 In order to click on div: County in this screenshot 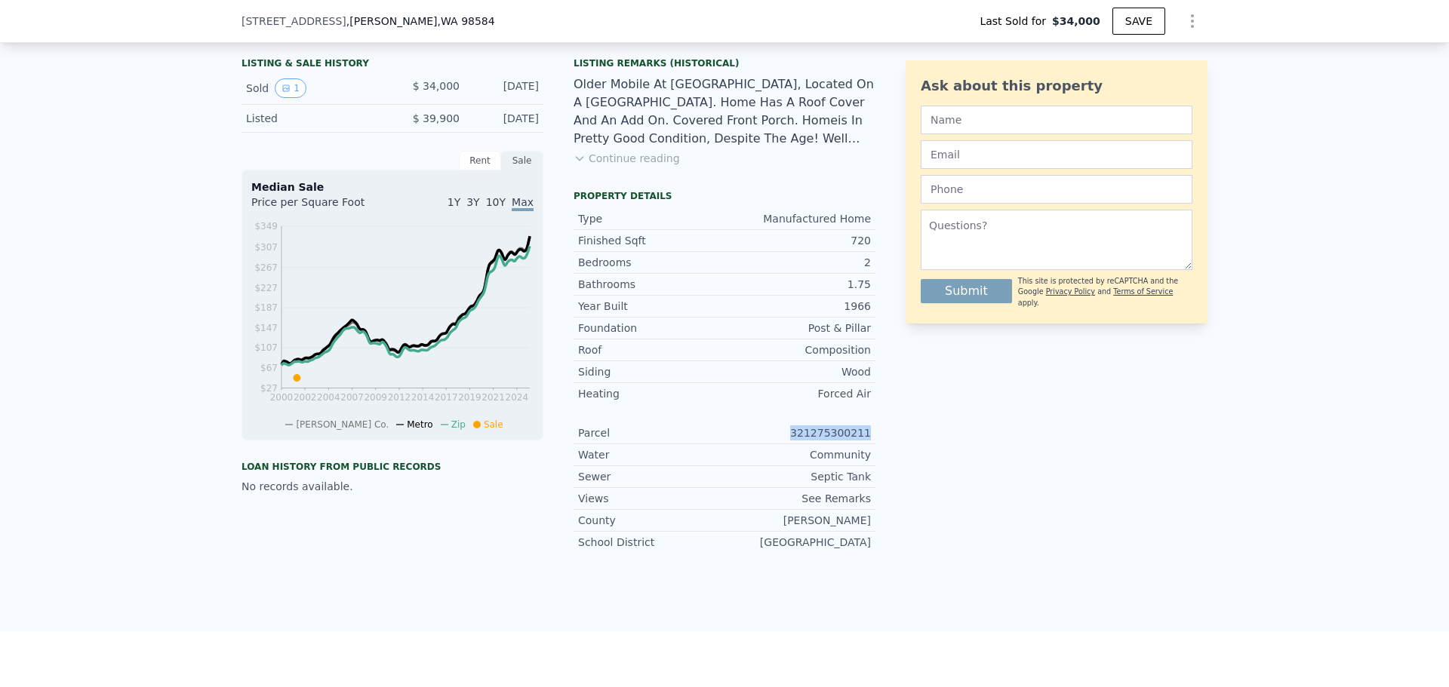, I will do `click(651, 521)`.